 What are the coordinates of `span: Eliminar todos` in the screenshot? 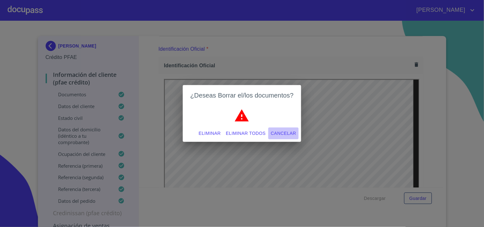 It's located at (246, 133).